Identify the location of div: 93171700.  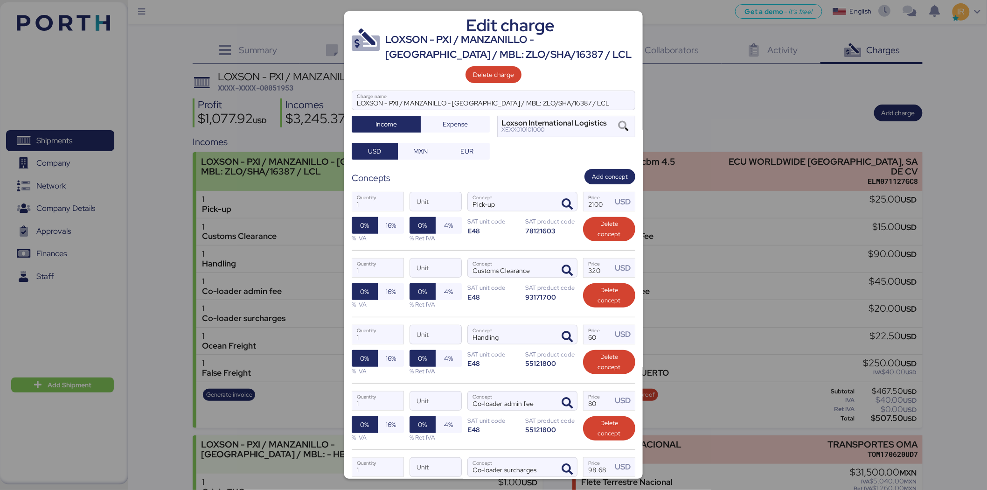
(551, 297).